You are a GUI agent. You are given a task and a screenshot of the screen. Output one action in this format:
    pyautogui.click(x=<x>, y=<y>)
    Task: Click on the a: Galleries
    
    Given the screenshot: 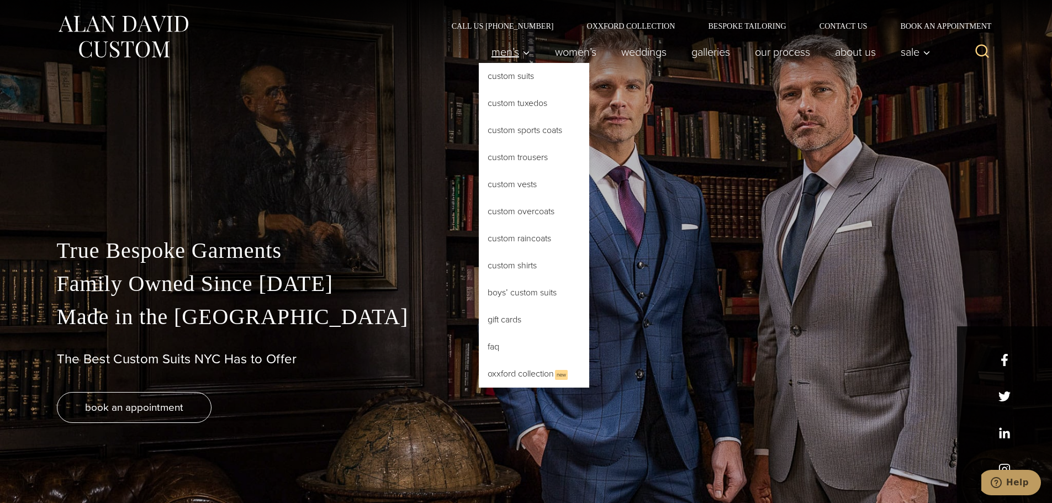 What is the action you would take?
    pyautogui.click(x=710, y=52)
    